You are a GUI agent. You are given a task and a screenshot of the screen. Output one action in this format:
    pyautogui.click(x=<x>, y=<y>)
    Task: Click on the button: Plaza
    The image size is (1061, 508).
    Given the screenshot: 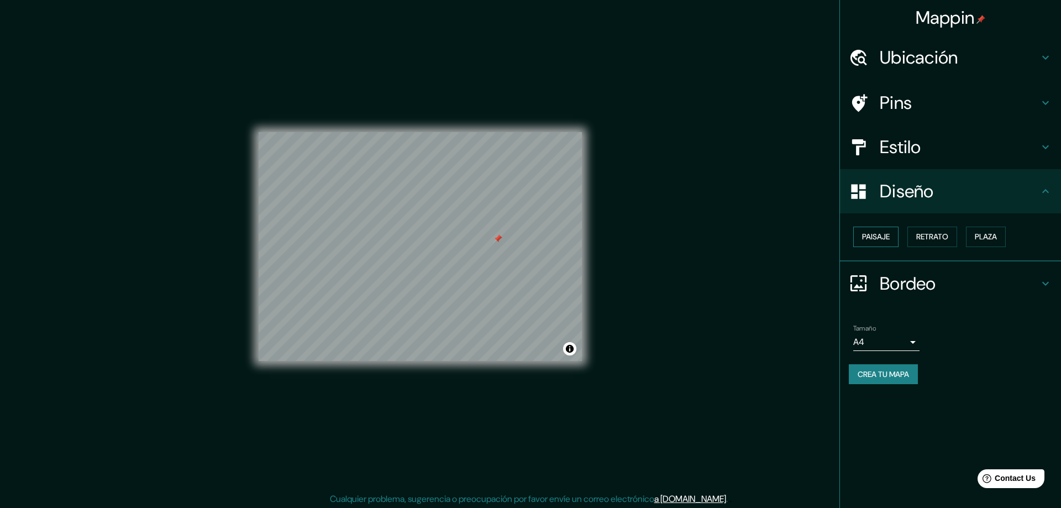 What is the action you would take?
    pyautogui.click(x=986, y=236)
    